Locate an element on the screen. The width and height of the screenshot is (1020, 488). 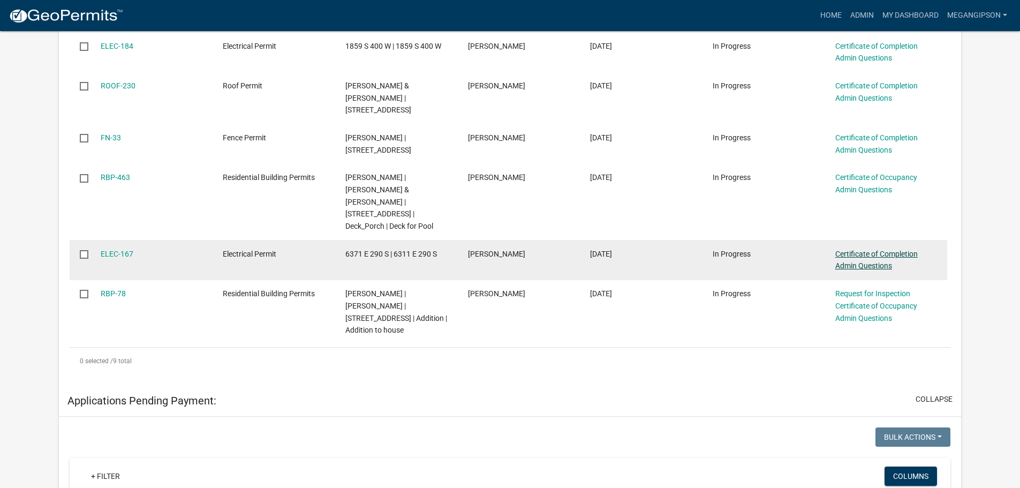
span: Roof Permit is located at coordinates (243, 86).